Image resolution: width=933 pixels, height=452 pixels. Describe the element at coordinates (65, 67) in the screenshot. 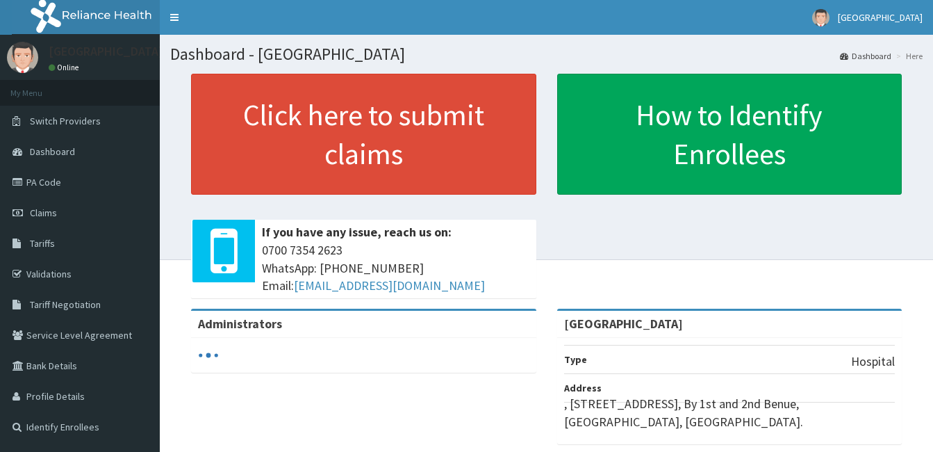

I see `a: Online` at that location.